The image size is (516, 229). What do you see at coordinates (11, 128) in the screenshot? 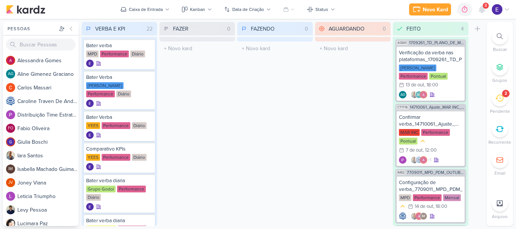
I see `p: FO` at bounding box center [11, 128].